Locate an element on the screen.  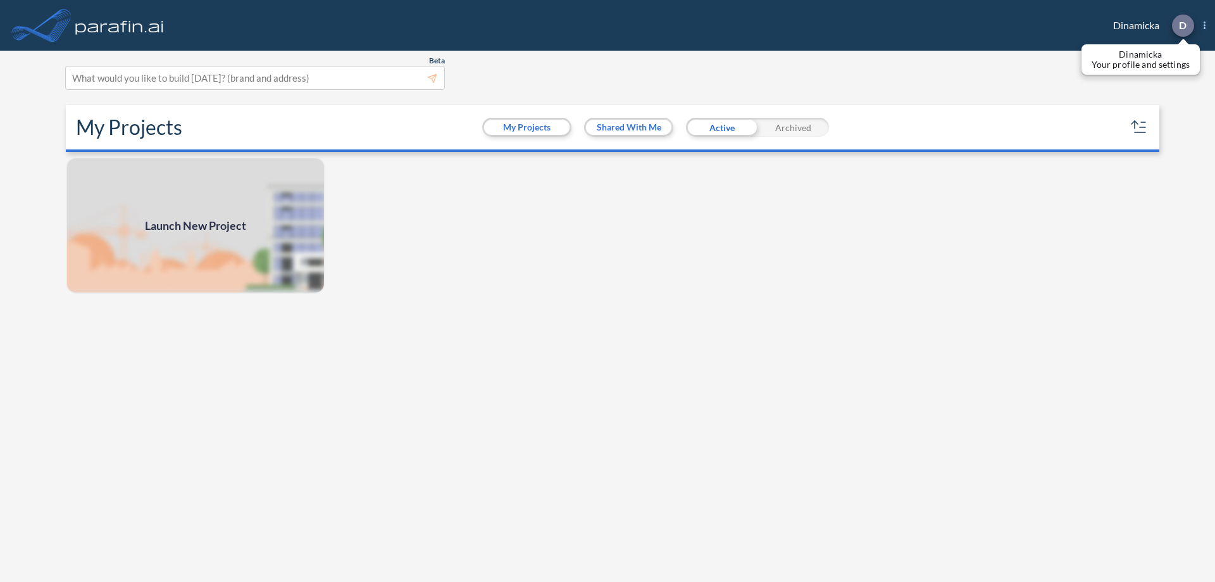
img: add is located at coordinates (196, 225).